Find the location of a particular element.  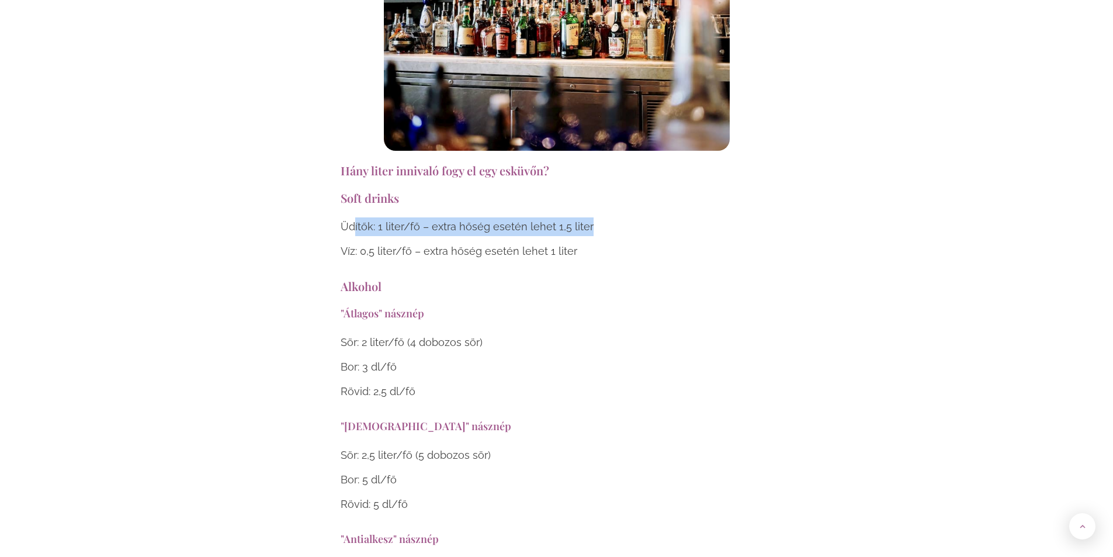

p: Rövid: 2,5 dl/fő is located at coordinates (557, 391).